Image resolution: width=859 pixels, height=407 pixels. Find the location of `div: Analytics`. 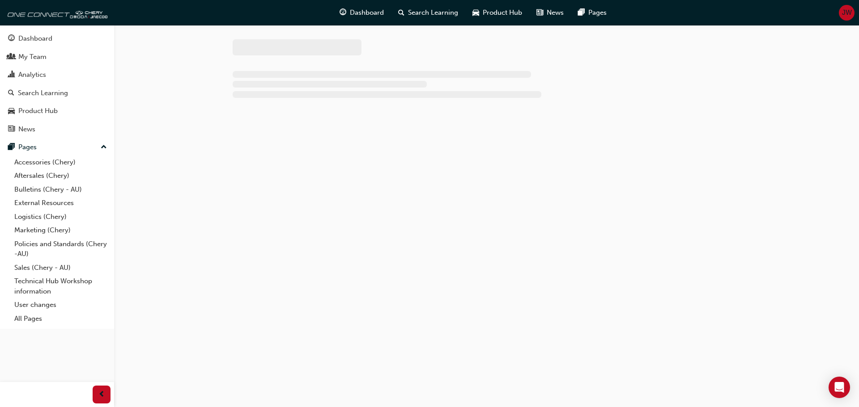

div: Analytics is located at coordinates (32, 75).